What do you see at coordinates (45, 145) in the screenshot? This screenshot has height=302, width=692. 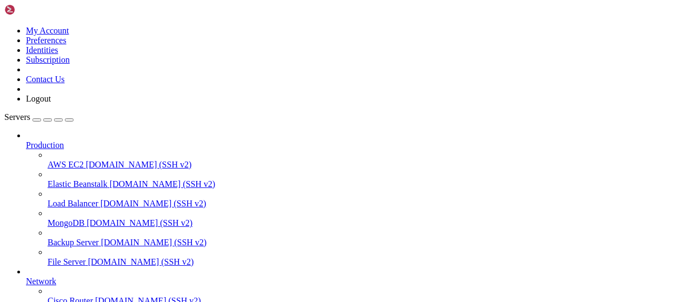 I see `span: Production` at bounding box center [45, 145].